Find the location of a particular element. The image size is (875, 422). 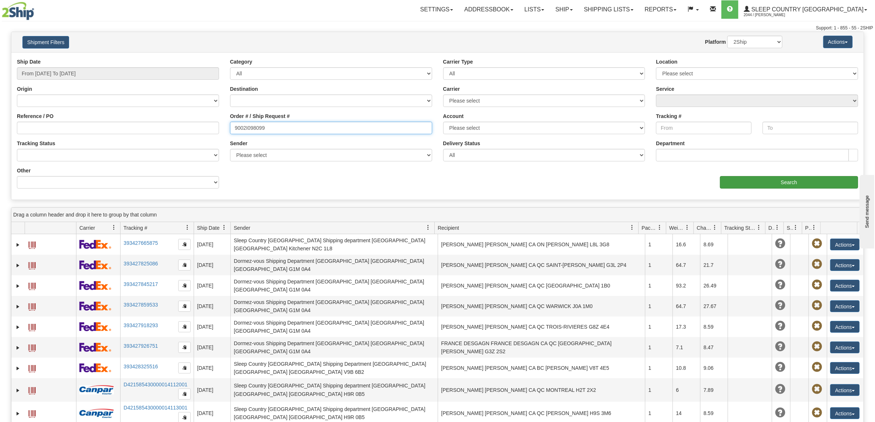

label: Other is located at coordinates (24, 170).